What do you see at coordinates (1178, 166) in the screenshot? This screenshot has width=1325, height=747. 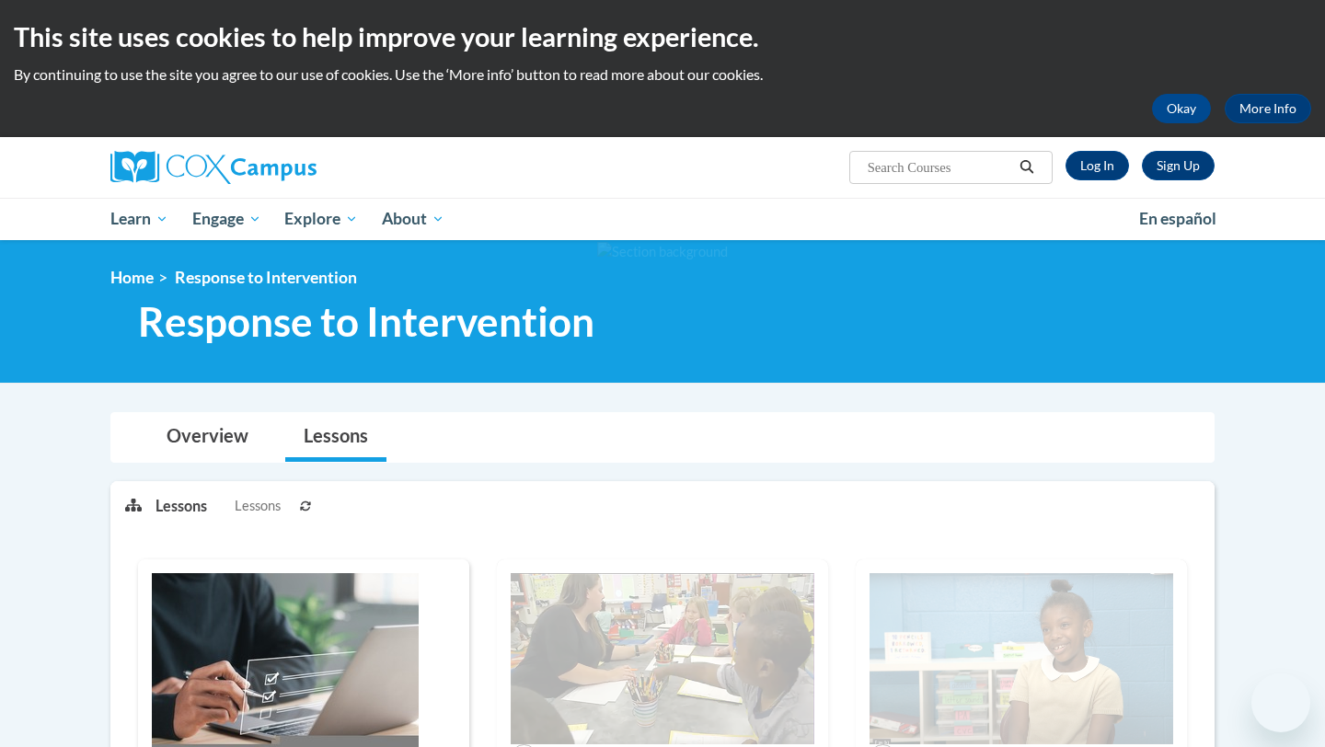 I see `a: Register` at bounding box center [1178, 166].